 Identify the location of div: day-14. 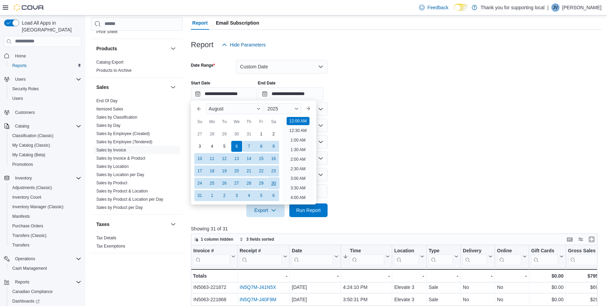
(249, 159).